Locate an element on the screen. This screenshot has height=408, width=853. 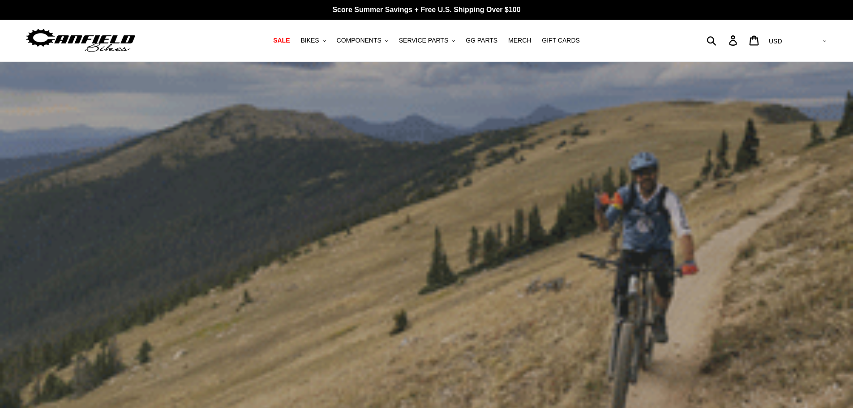
span: SERVICE PARTS is located at coordinates (424, 40).